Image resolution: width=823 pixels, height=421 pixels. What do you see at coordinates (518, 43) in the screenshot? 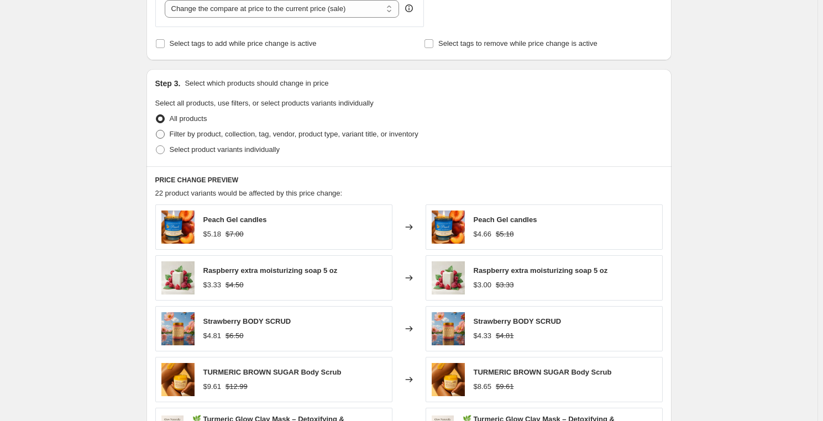
I see `span: Select tags to remove while price change is active` at bounding box center [518, 43].